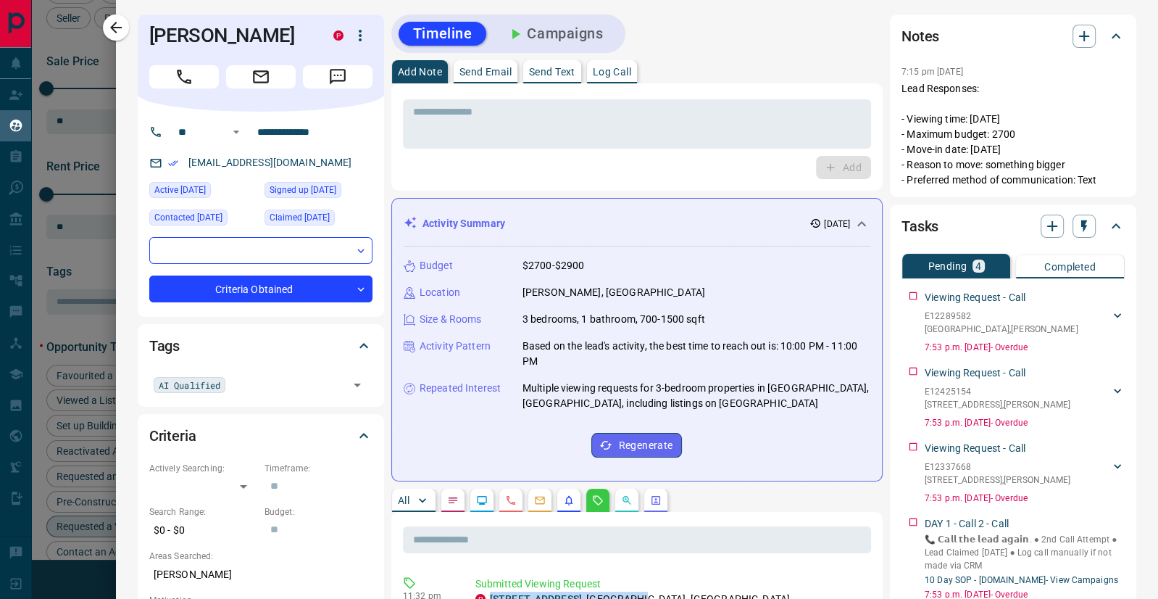  I want to click on p: All, so click(404, 500).